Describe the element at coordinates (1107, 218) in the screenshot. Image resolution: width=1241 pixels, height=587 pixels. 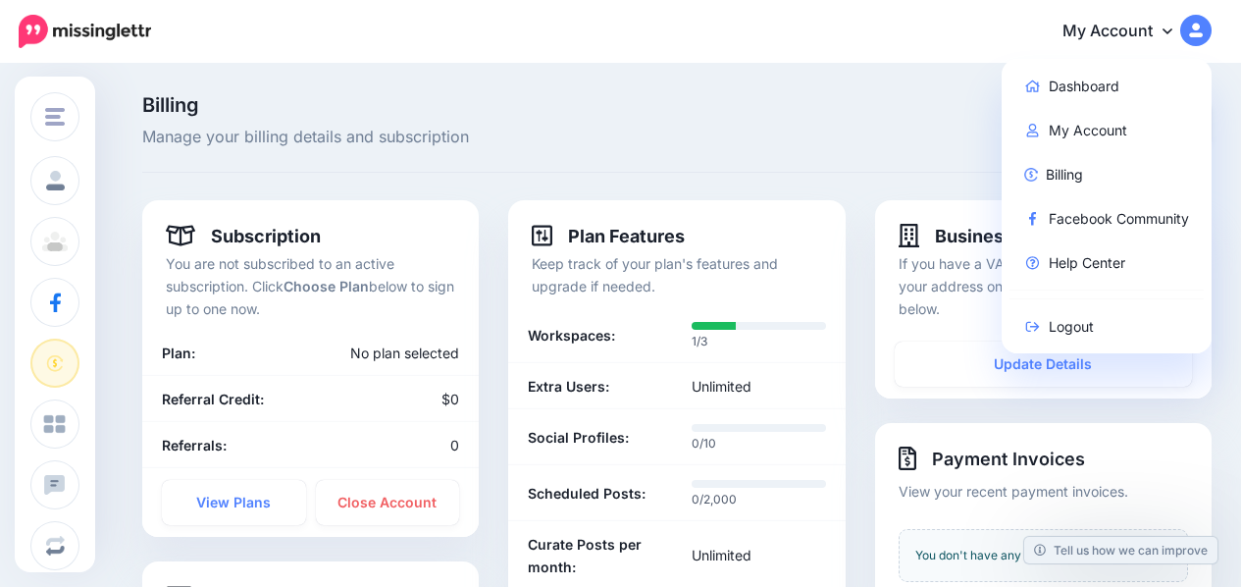
I see `a: Facebook Community` at that location.